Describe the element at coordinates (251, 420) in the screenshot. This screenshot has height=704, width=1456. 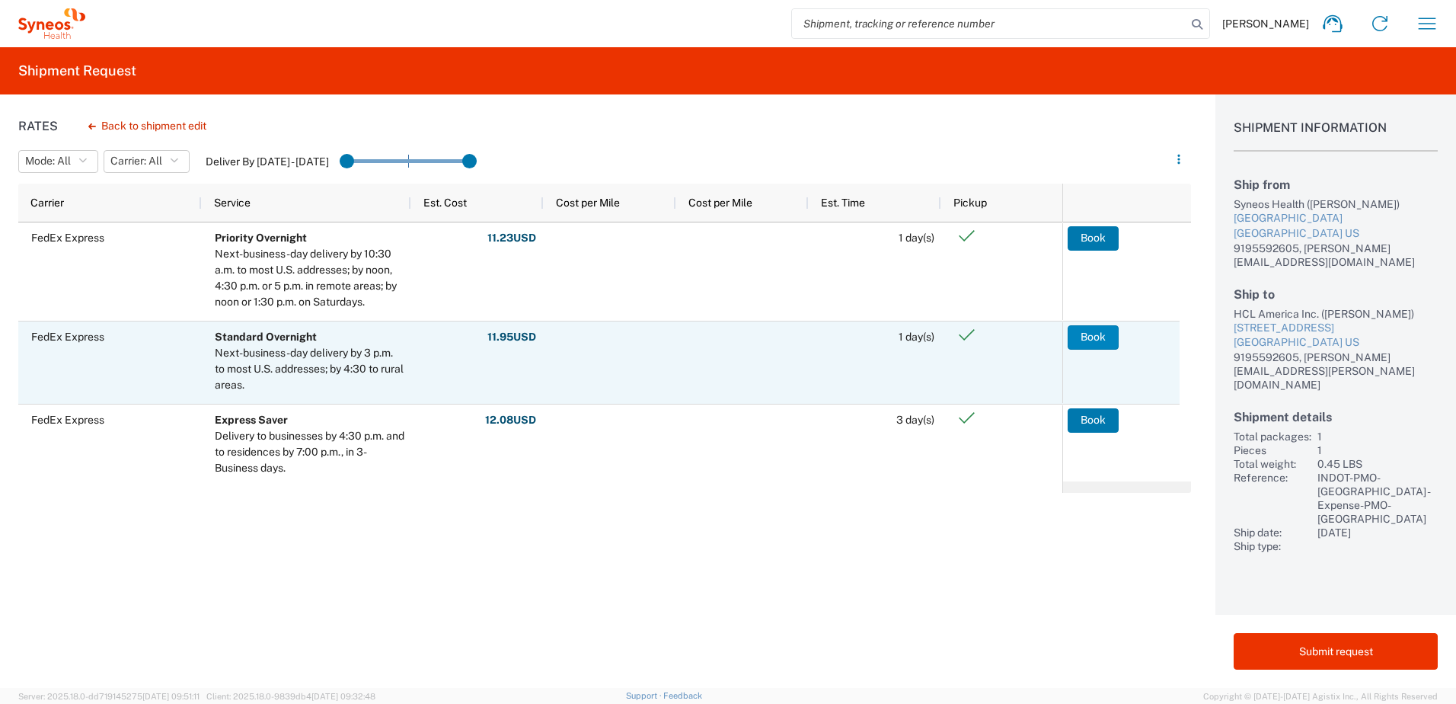
I see `b: Express Saver` at that location.